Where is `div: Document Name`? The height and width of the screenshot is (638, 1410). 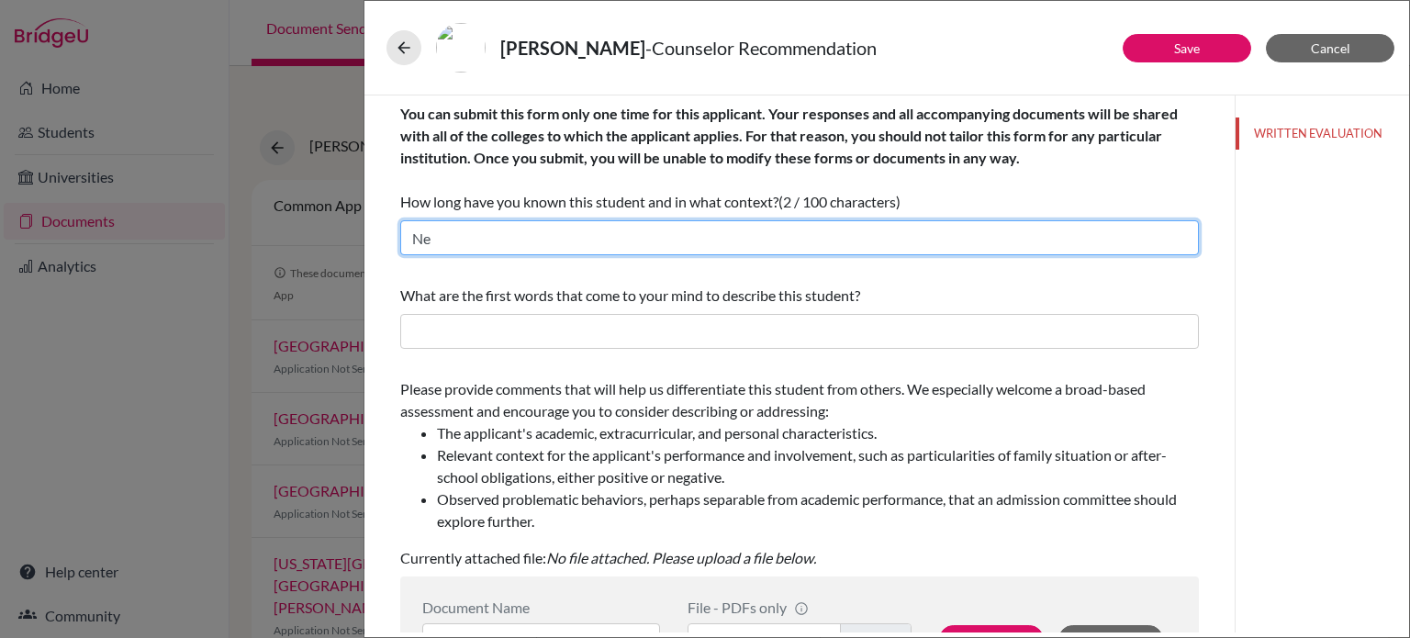
div: Document Name is located at coordinates (541, 607).